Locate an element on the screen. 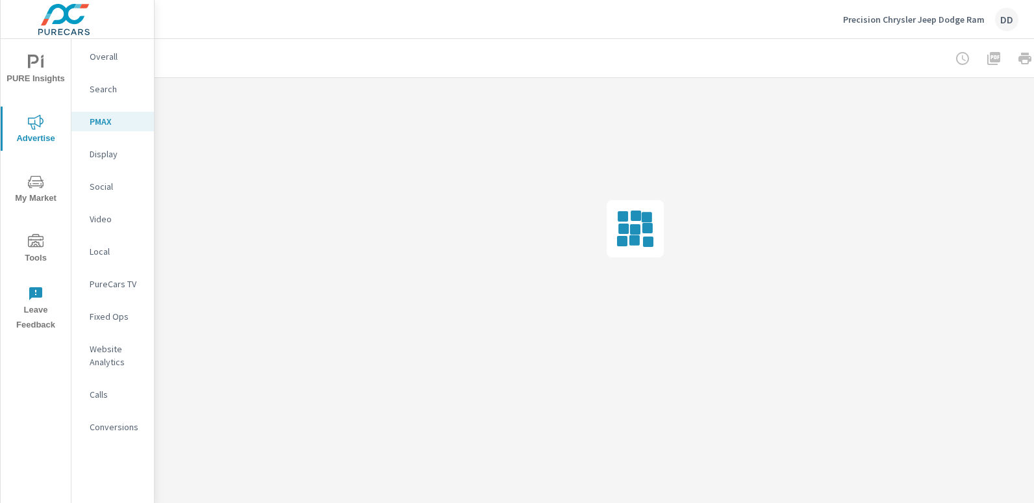 This screenshot has height=503, width=1034. span: My Market is located at coordinates (36, 190).